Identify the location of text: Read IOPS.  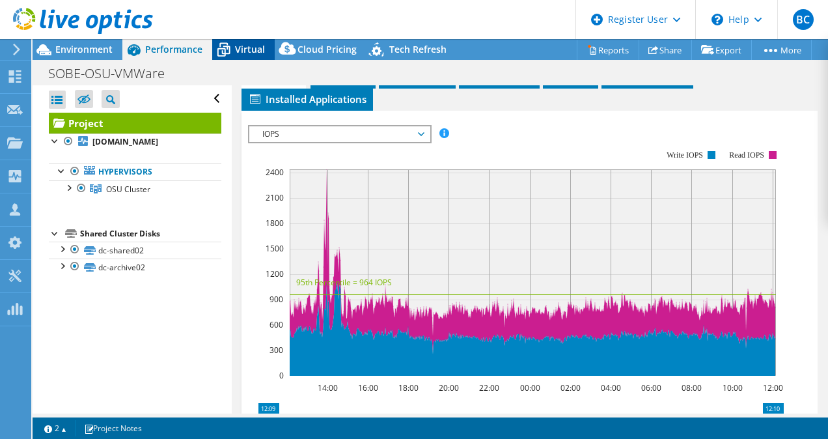
(746, 155).